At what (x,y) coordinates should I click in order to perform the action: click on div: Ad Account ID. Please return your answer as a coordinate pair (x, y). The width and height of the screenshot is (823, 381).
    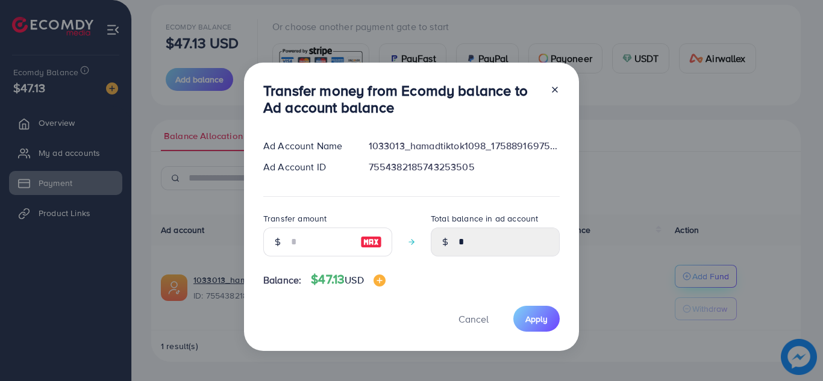
    Looking at the image, I should click on (306, 167).